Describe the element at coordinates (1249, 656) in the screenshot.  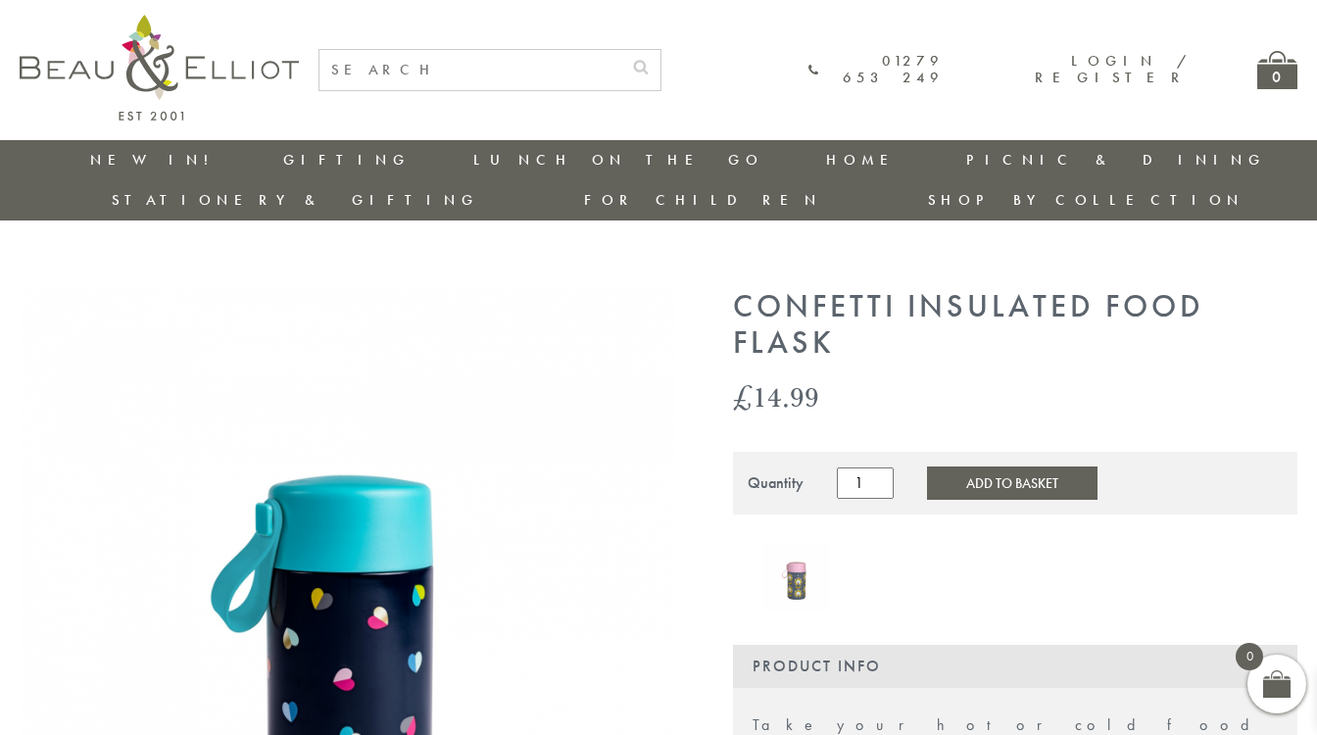
I see `span: 0` at that location.